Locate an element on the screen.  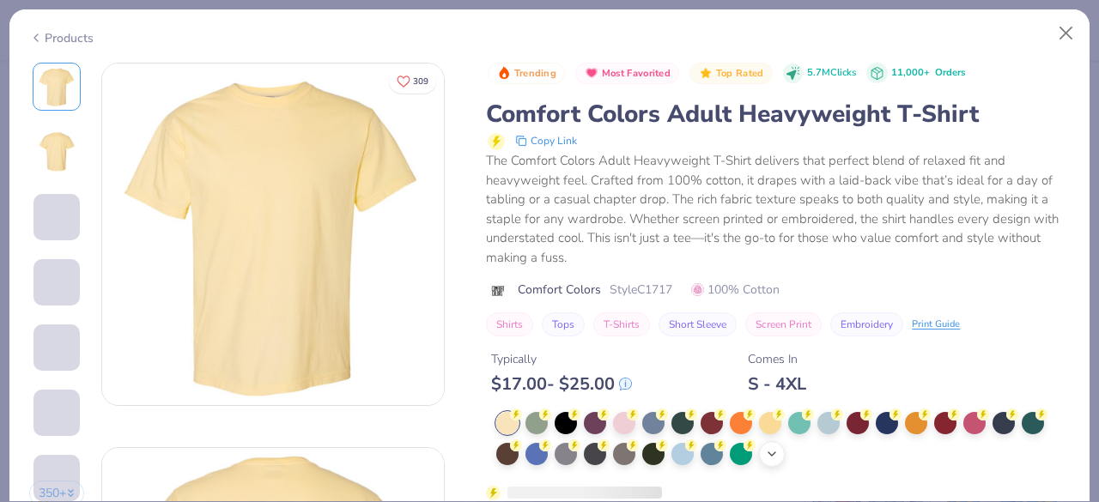
div: The Comfort Colors Adult Heavyweight T-Shirt delivers that perfect blend of relaxed fit and heavy... is located at coordinates (778, 209).